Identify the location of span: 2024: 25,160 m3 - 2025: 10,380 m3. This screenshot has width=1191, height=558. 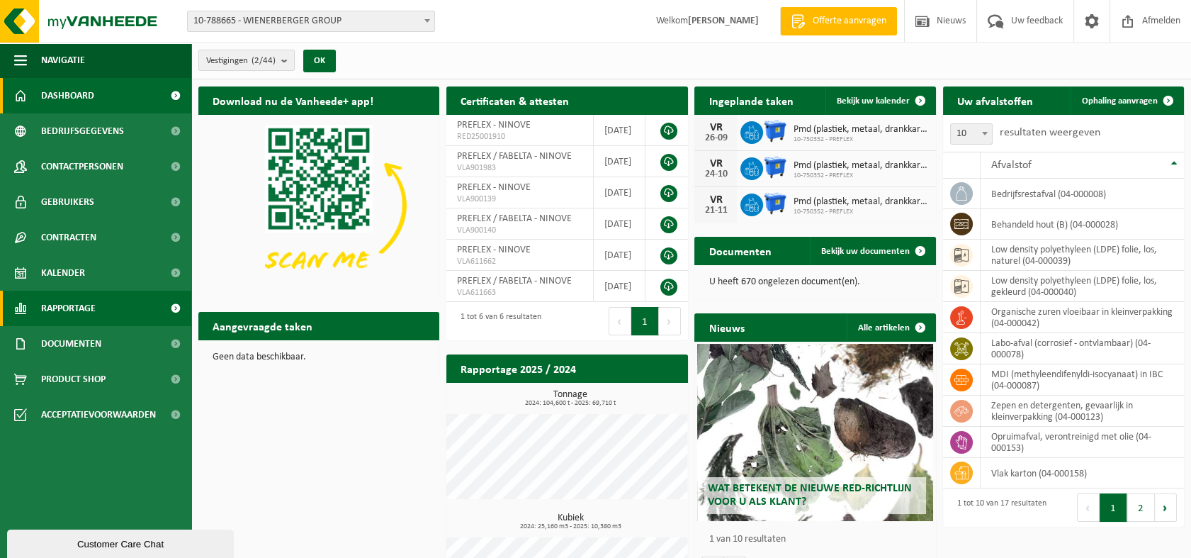
(570, 526).